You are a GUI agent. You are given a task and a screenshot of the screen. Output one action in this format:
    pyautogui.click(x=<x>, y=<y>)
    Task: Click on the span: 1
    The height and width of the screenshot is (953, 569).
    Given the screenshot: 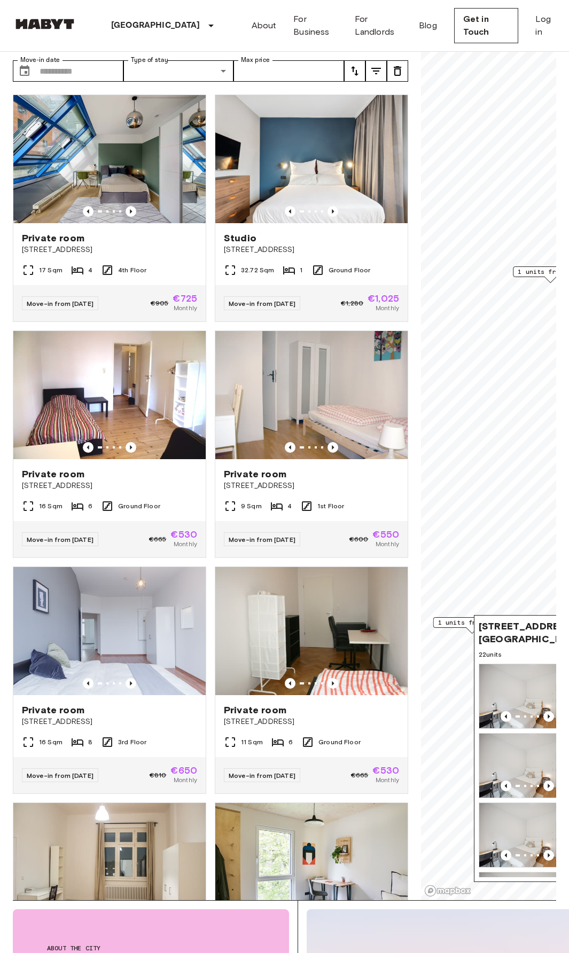 What is the action you would take?
    pyautogui.click(x=301, y=270)
    